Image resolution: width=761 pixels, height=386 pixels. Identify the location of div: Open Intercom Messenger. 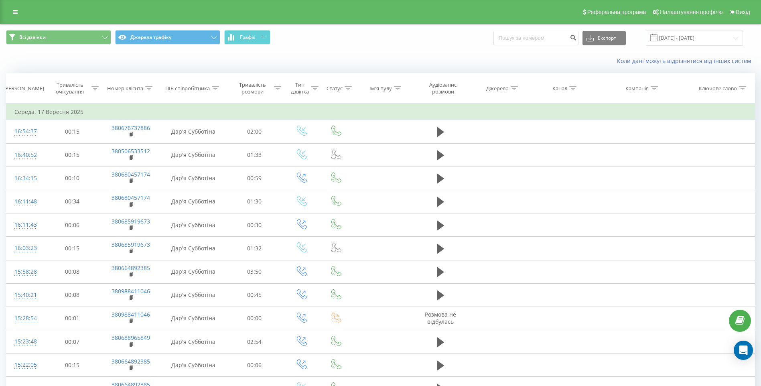
(743, 350).